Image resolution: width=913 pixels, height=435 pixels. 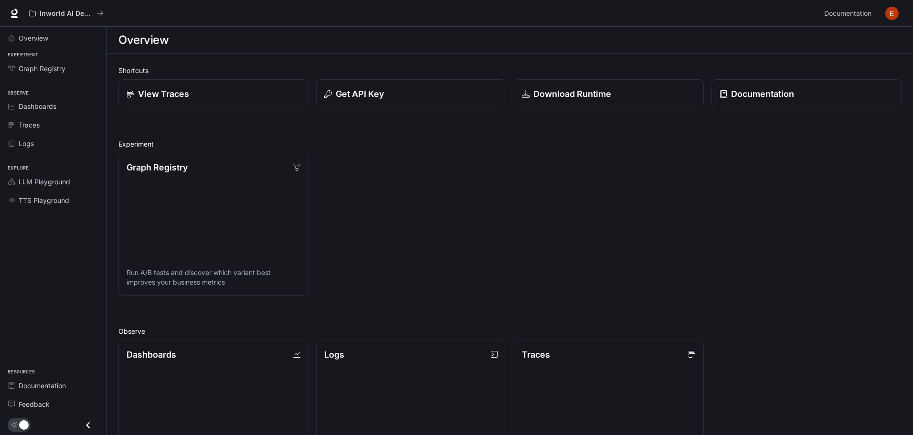 What do you see at coordinates (157, 167) in the screenshot?
I see `p: Graph Registry` at bounding box center [157, 167].